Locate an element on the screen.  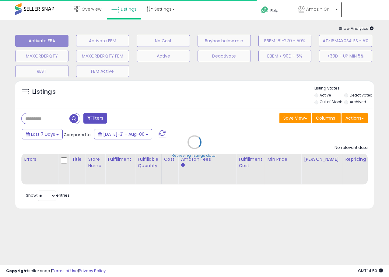
button: MAXORDERQTY FBM is located at coordinates (103, 56).